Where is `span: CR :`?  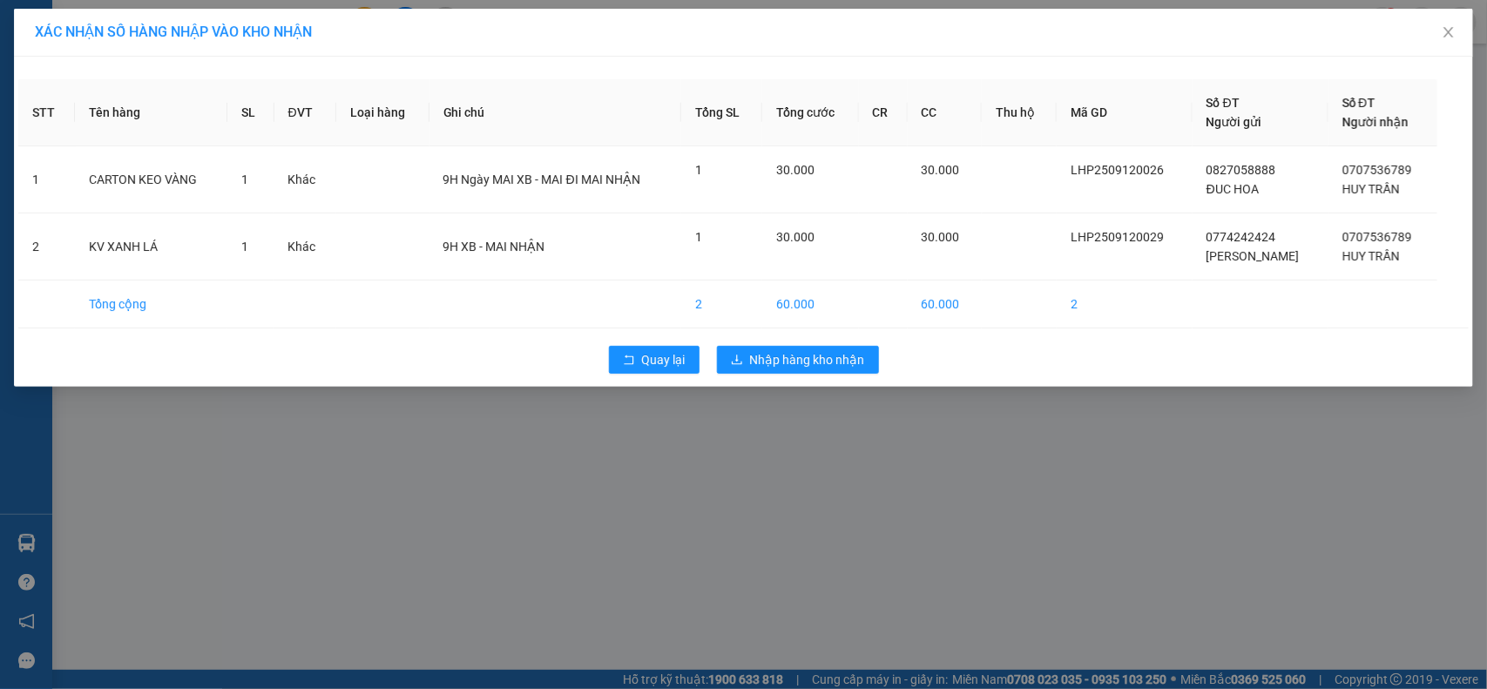
span: CR : is located at coordinates (26, 123).